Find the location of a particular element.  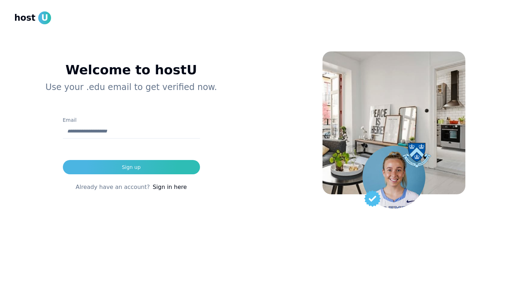

span: Already have an account? is located at coordinates (113, 187).